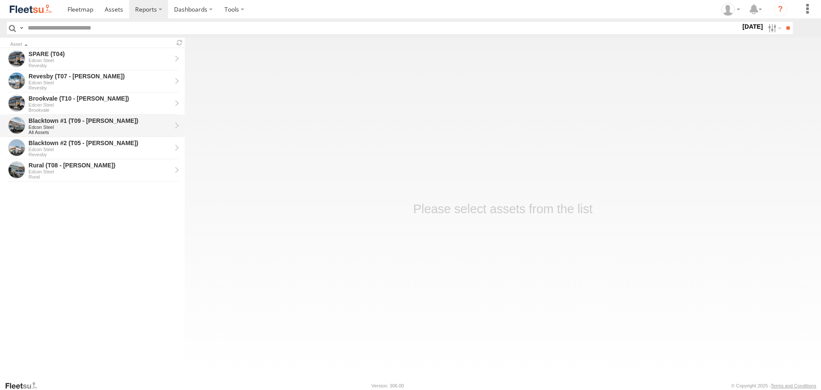  Describe the element at coordinates (100, 132) in the screenshot. I see `div: All Assets` at that location.